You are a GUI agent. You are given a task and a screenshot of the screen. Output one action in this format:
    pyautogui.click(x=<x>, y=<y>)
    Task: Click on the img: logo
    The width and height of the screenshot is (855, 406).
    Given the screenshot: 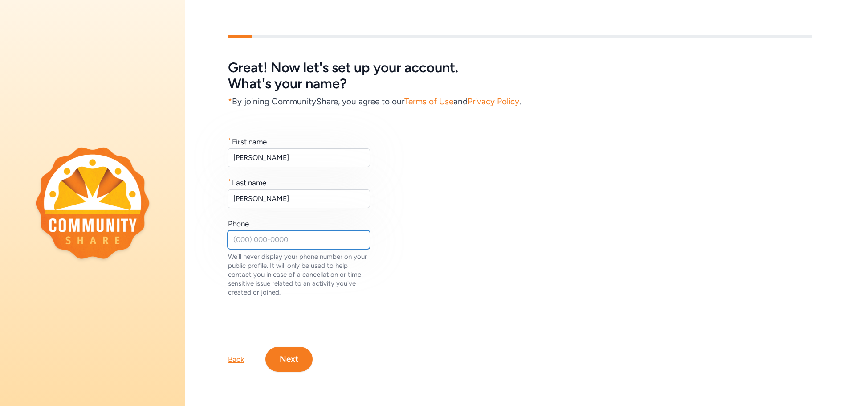 What is the action you would take?
    pyautogui.click(x=93, y=203)
    